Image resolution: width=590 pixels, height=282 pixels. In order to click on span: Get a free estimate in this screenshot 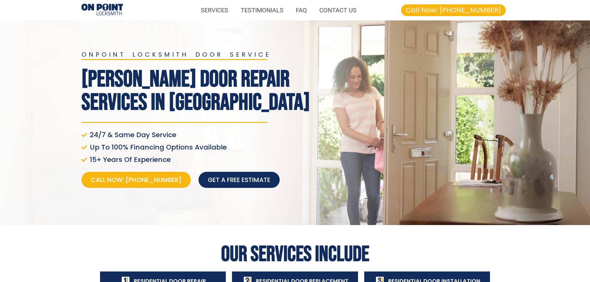, I will do `click(239, 180)`.